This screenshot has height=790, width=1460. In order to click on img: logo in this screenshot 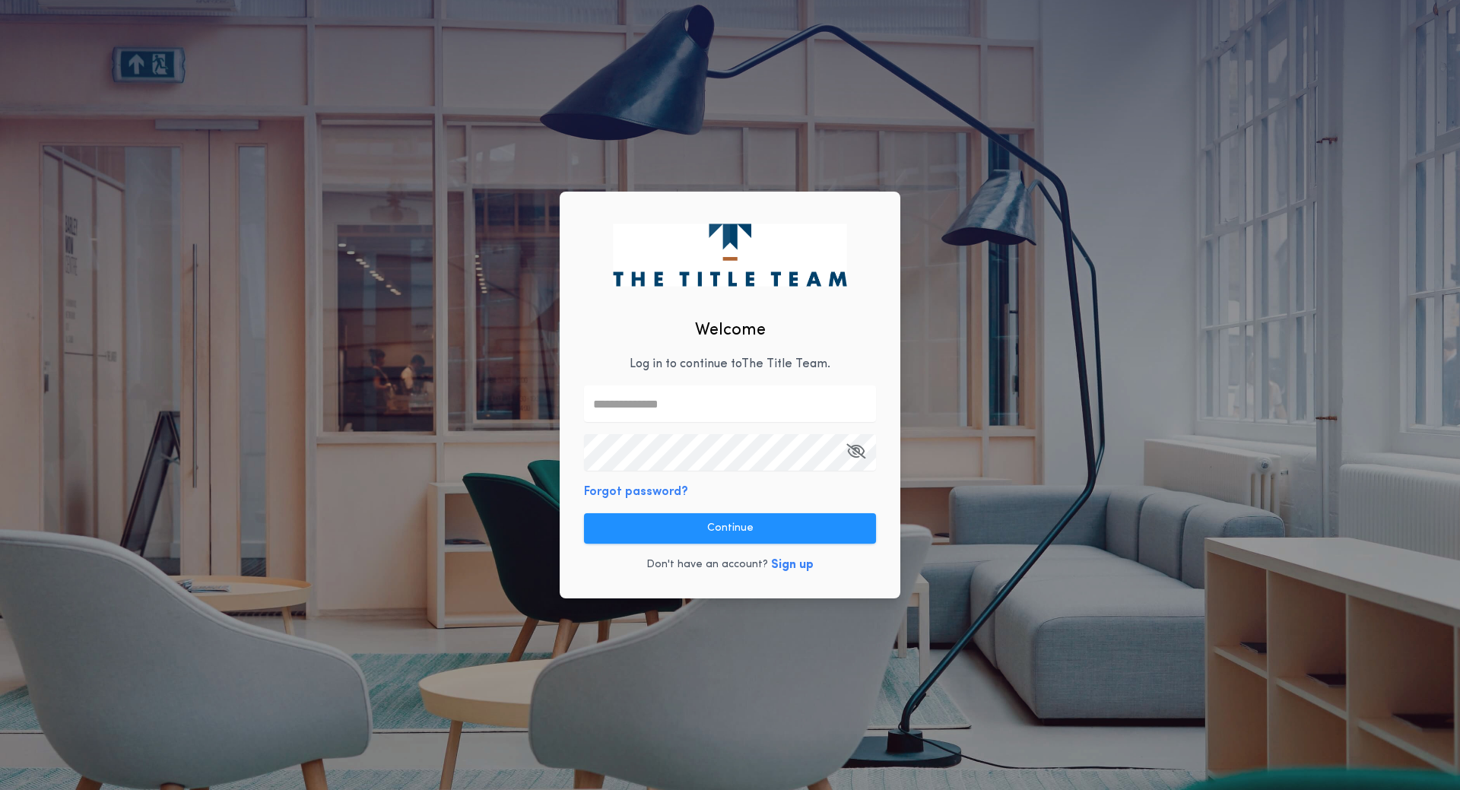, I will do `click(729, 255)`.